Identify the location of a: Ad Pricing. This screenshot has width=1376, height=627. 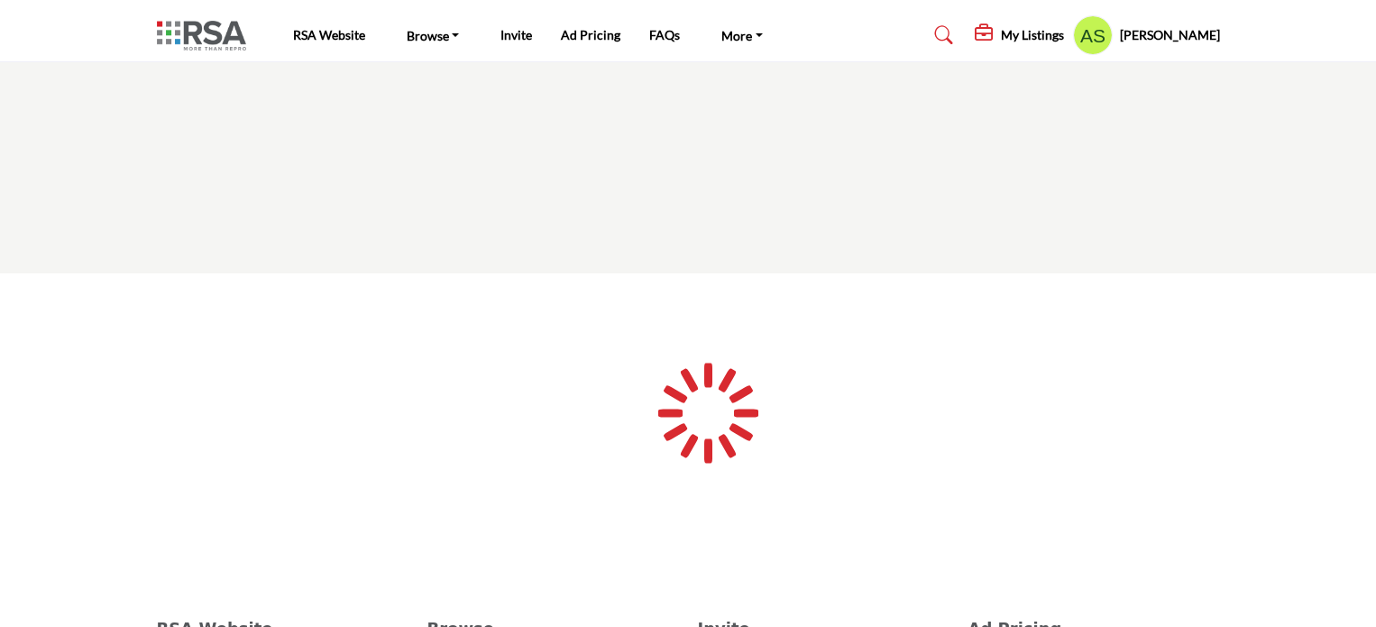
(590, 34).